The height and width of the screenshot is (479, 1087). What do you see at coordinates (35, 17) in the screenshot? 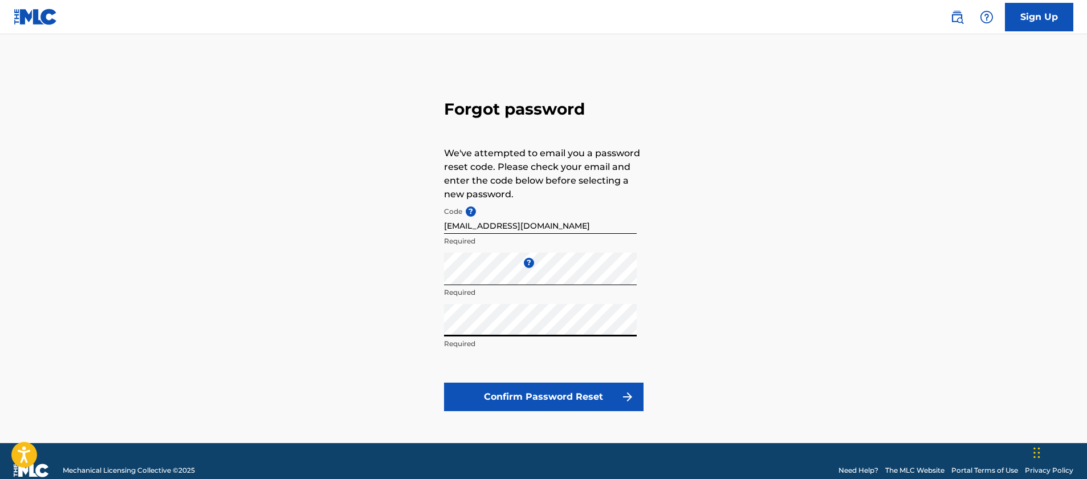
I see `img: MLC Logo` at bounding box center [35, 17].